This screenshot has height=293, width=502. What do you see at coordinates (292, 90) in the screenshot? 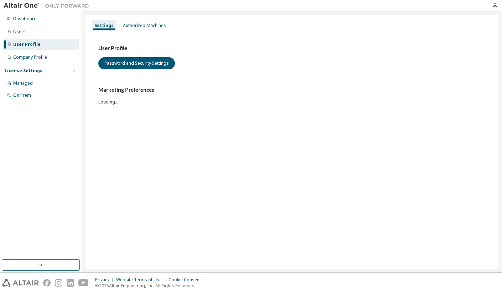
I see `h3: Marketing Preferences` at bounding box center [292, 90].